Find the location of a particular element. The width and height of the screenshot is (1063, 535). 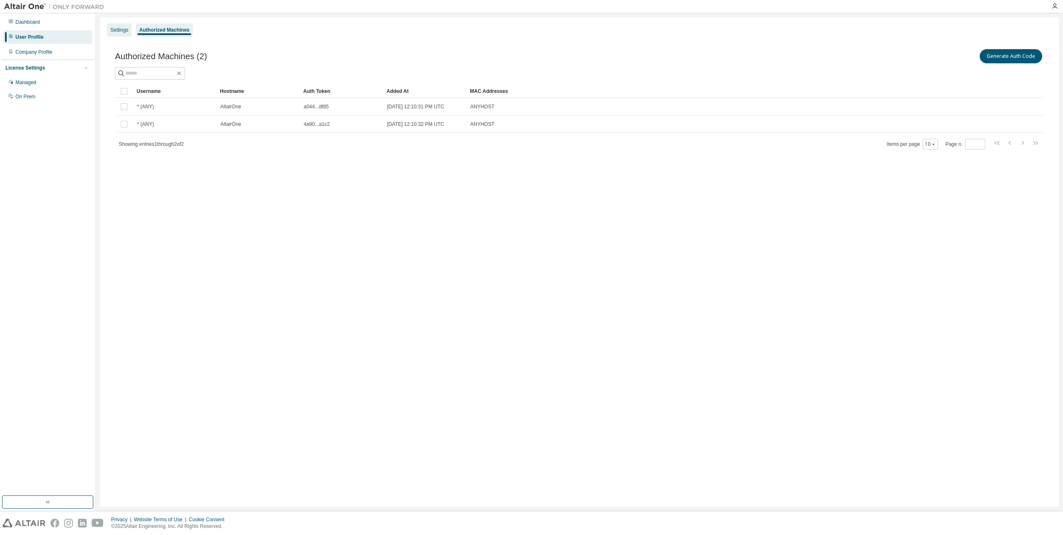

img: linkedin.svg is located at coordinates (82, 523).